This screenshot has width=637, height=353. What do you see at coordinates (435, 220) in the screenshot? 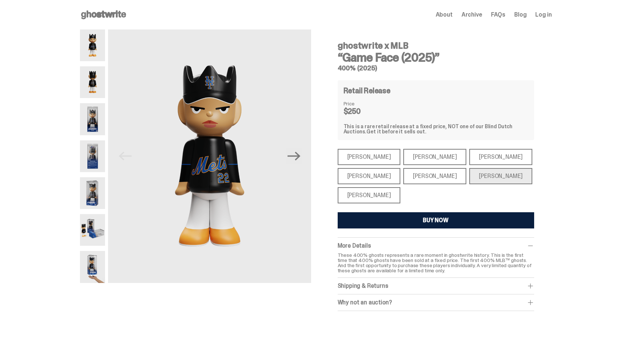
I see `button: BUY NOW` at bounding box center [435, 220].